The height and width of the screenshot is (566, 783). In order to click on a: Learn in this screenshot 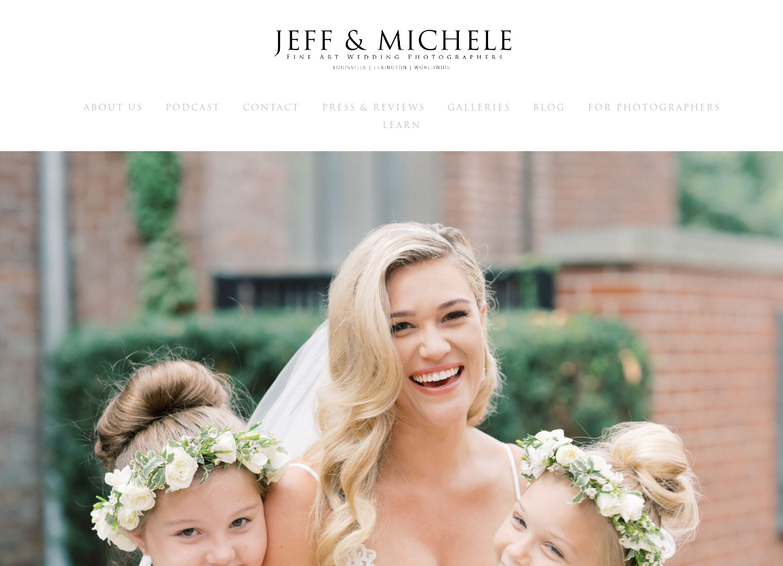, I will do `click(401, 125)`.